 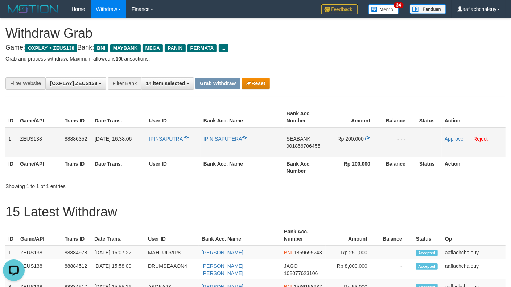 I want to click on div: Filter Bank, so click(x=124, y=83).